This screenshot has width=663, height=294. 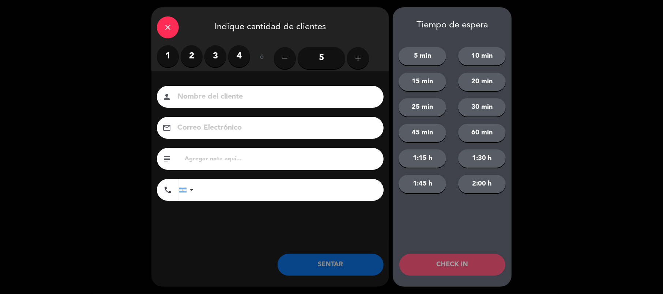 I want to click on div: Argentina: +54, so click(x=188, y=190).